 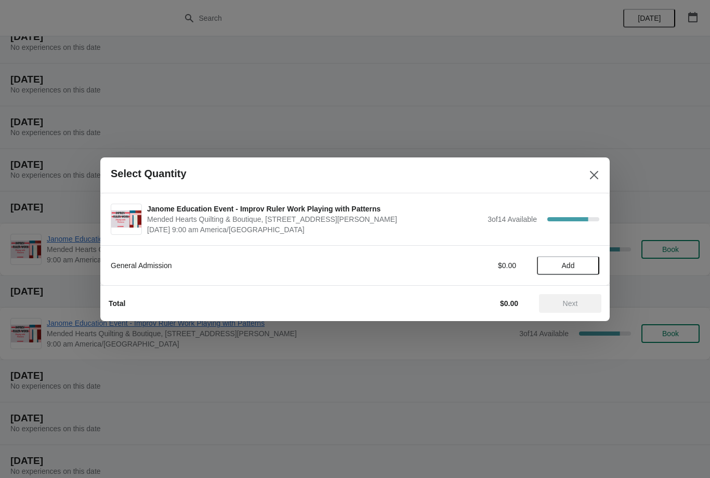 I want to click on button: Add, so click(x=568, y=265).